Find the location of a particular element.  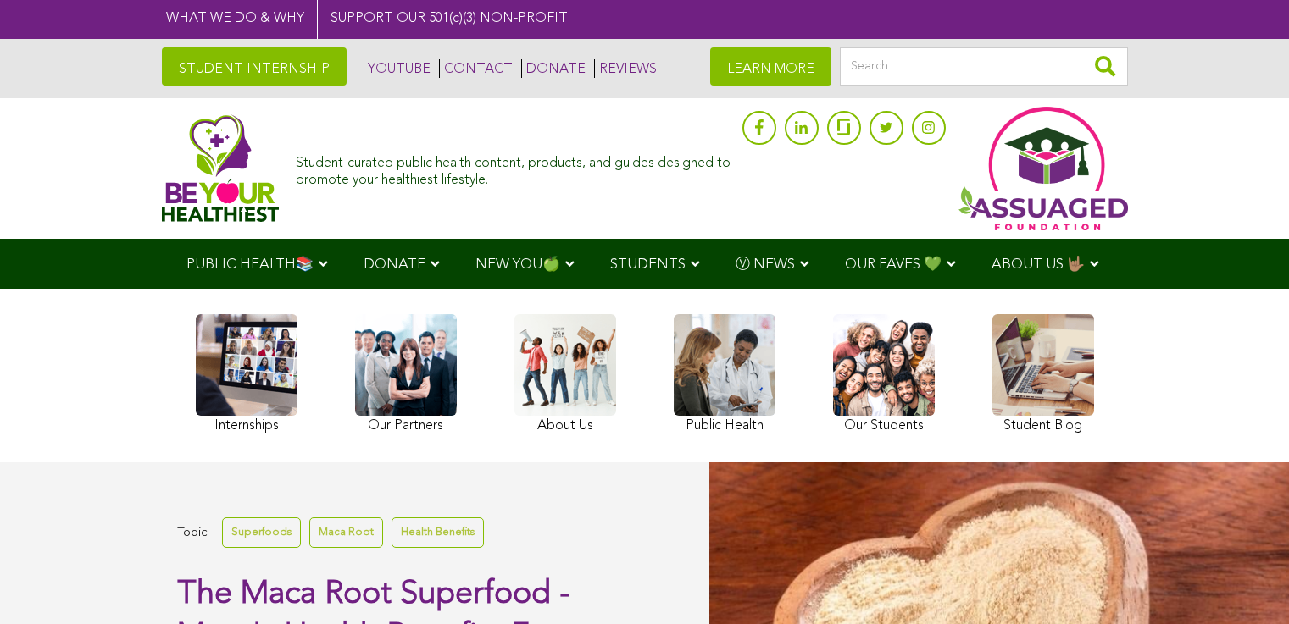

span: NEW YOU🍏 is located at coordinates (518, 264).